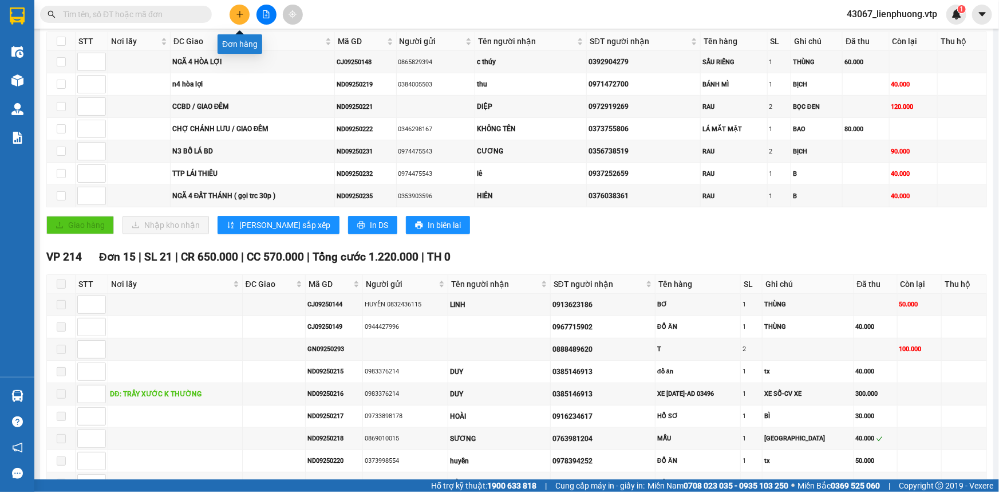  I want to click on td: c thúy, so click(531, 62).